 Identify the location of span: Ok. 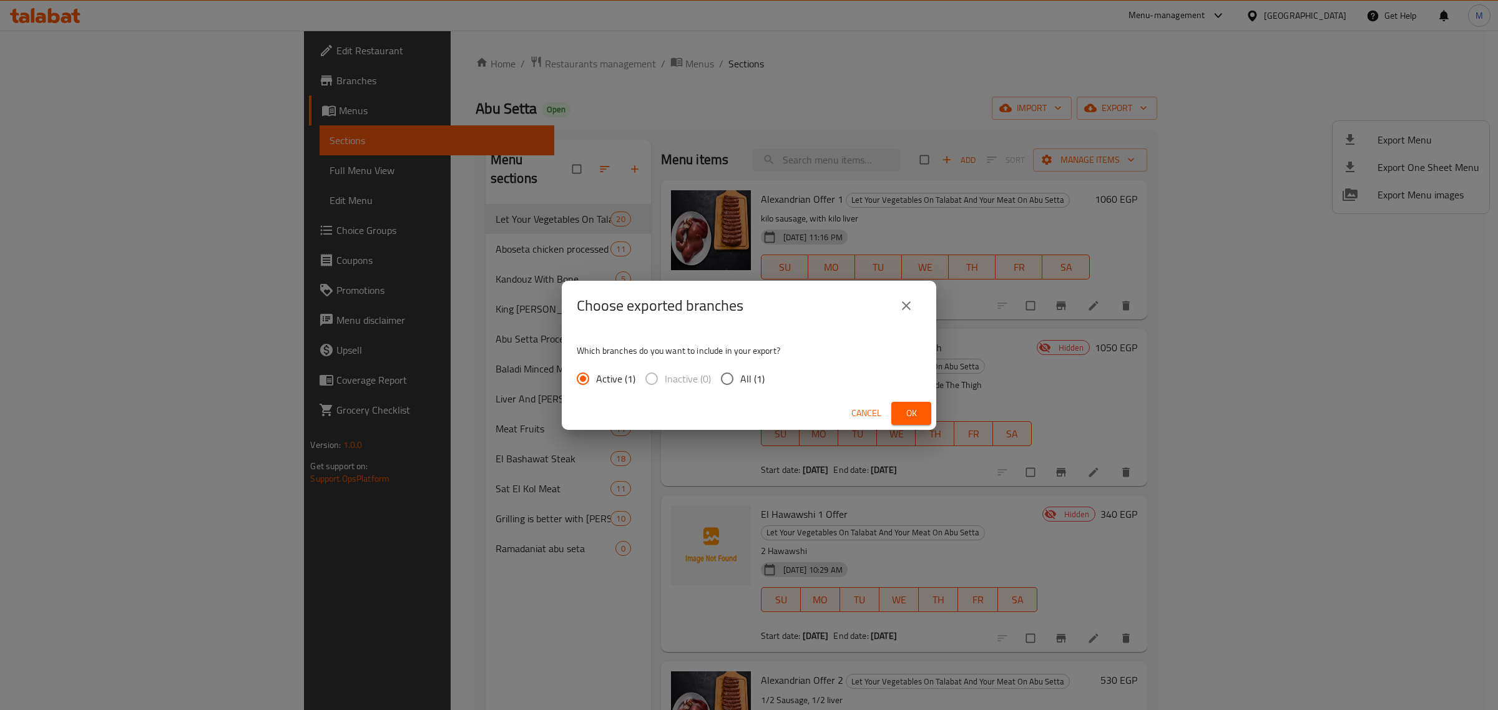
(911, 413).